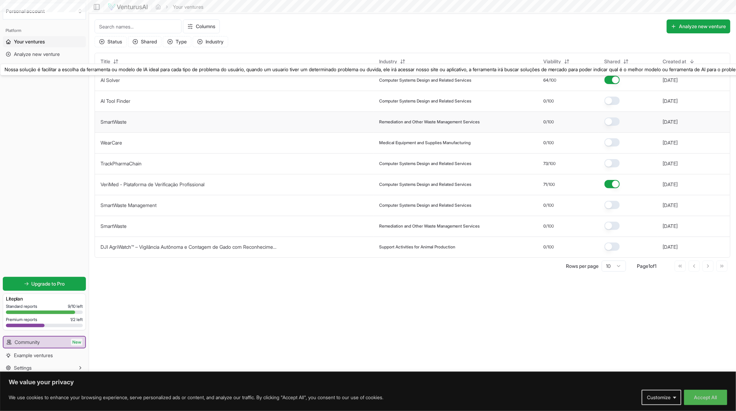  What do you see at coordinates (110, 80) in the screenshot?
I see `button: AI Solver` at bounding box center [110, 80].